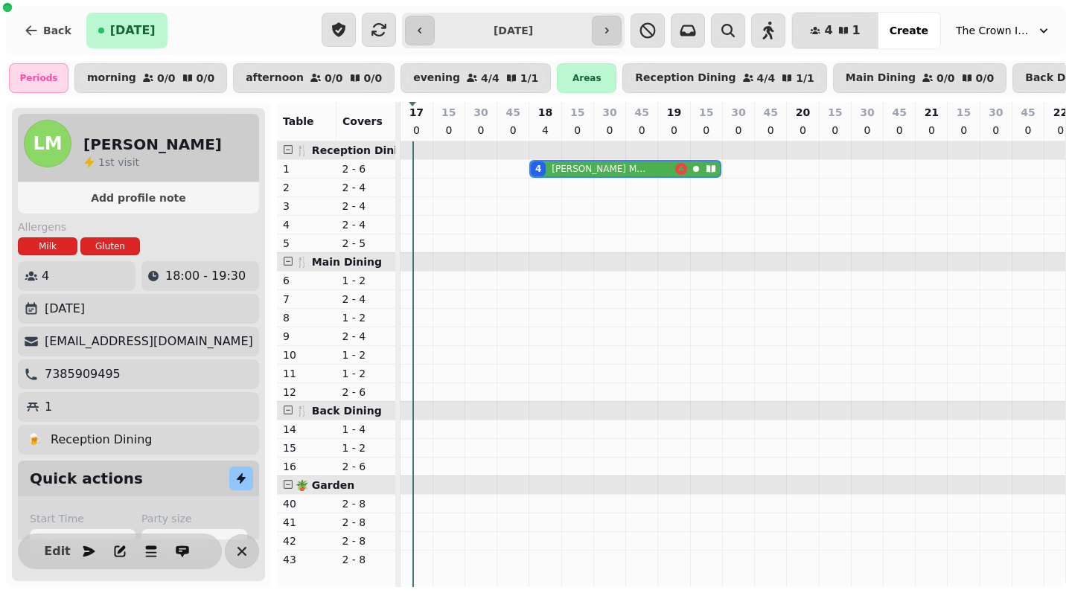 This screenshot has height=593, width=1072. Describe the element at coordinates (366, 430) in the screenshot. I see `p: 1 - 4` at that location.